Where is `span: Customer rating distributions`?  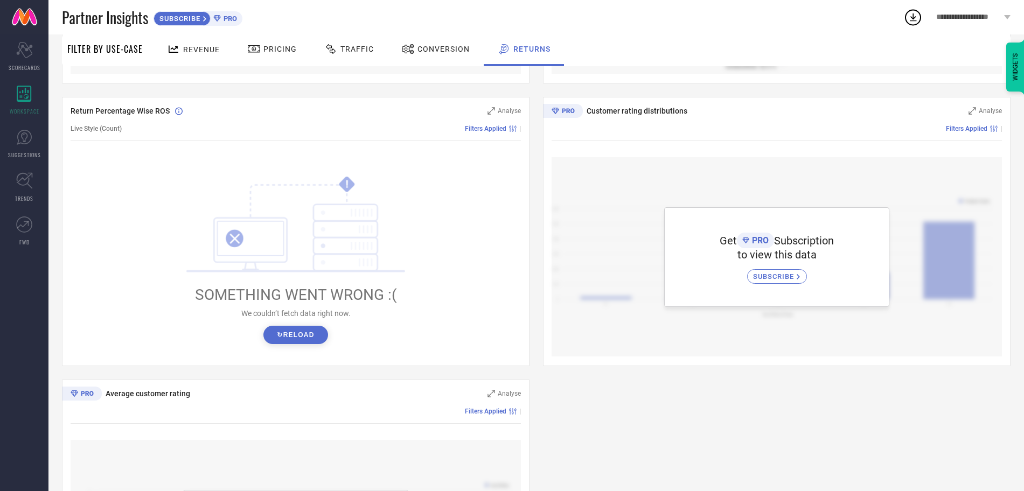 span: Customer rating distributions is located at coordinates (637, 111).